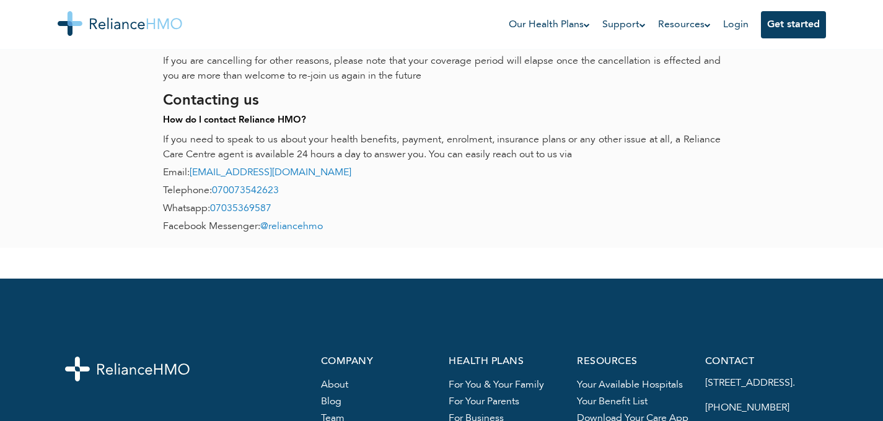 The height and width of the screenshot is (421, 883). What do you see at coordinates (684, 25) in the screenshot?
I see `a: Resources` at bounding box center [684, 25].